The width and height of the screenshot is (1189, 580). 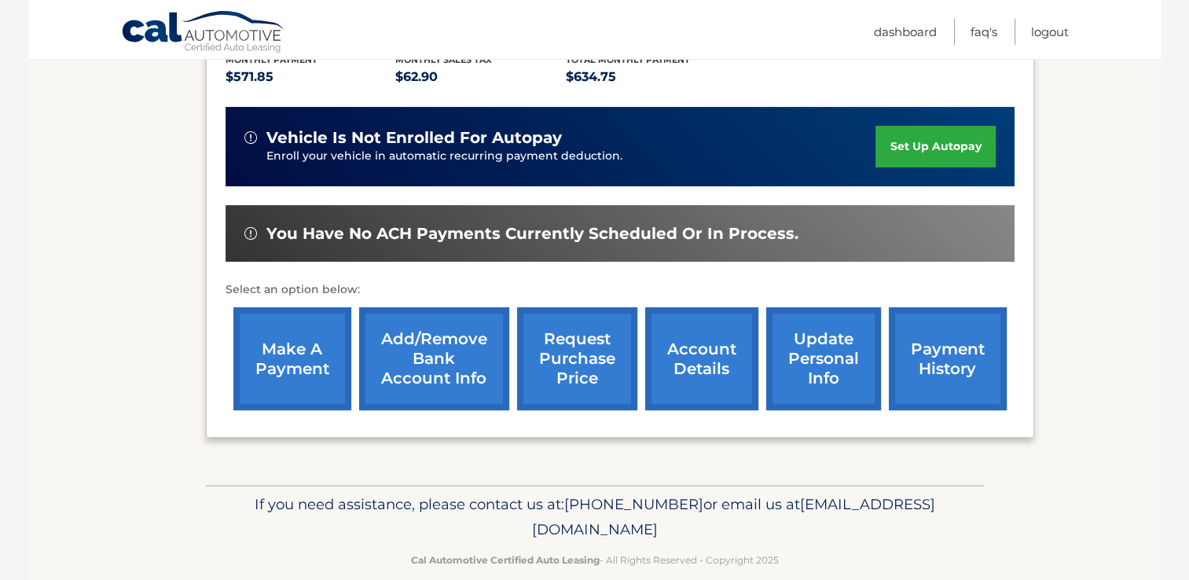 What do you see at coordinates (1050, 31) in the screenshot?
I see `a: Logout` at bounding box center [1050, 31].